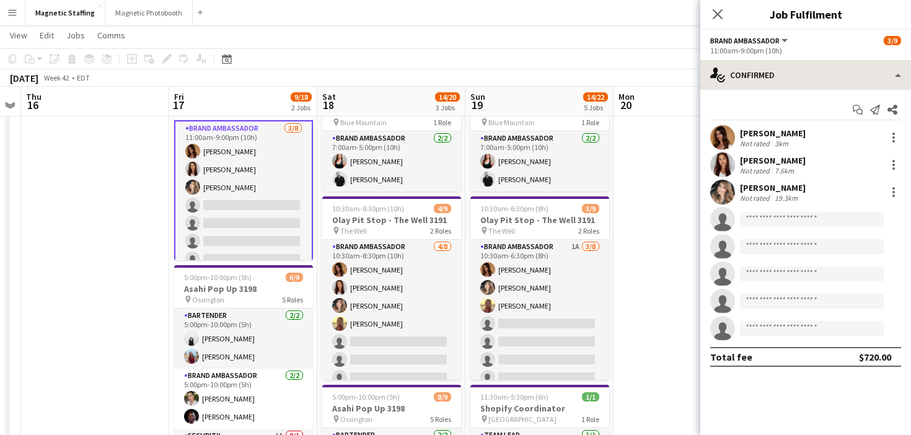 This screenshot has width=911, height=435. What do you see at coordinates (806, 14) in the screenshot?
I see `h3: Job Fulfilment` at bounding box center [806, 14].